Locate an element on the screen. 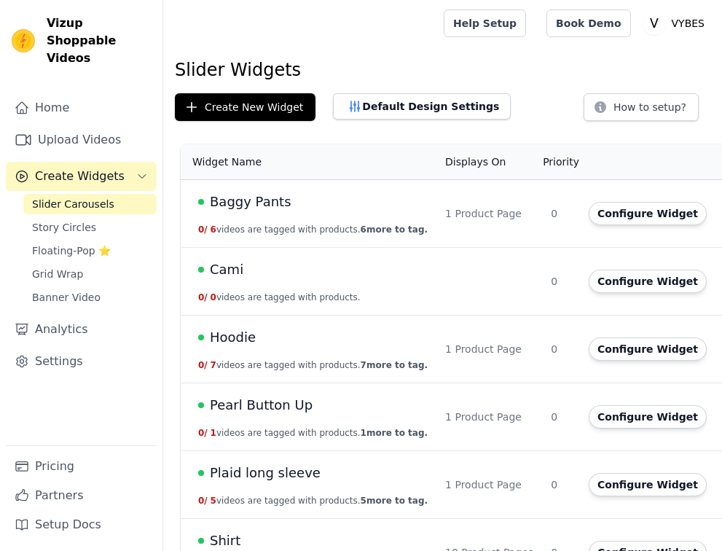 This screenshot has width=722, height=551. span: 7 more to tag. is located at coordinates (394, 365).